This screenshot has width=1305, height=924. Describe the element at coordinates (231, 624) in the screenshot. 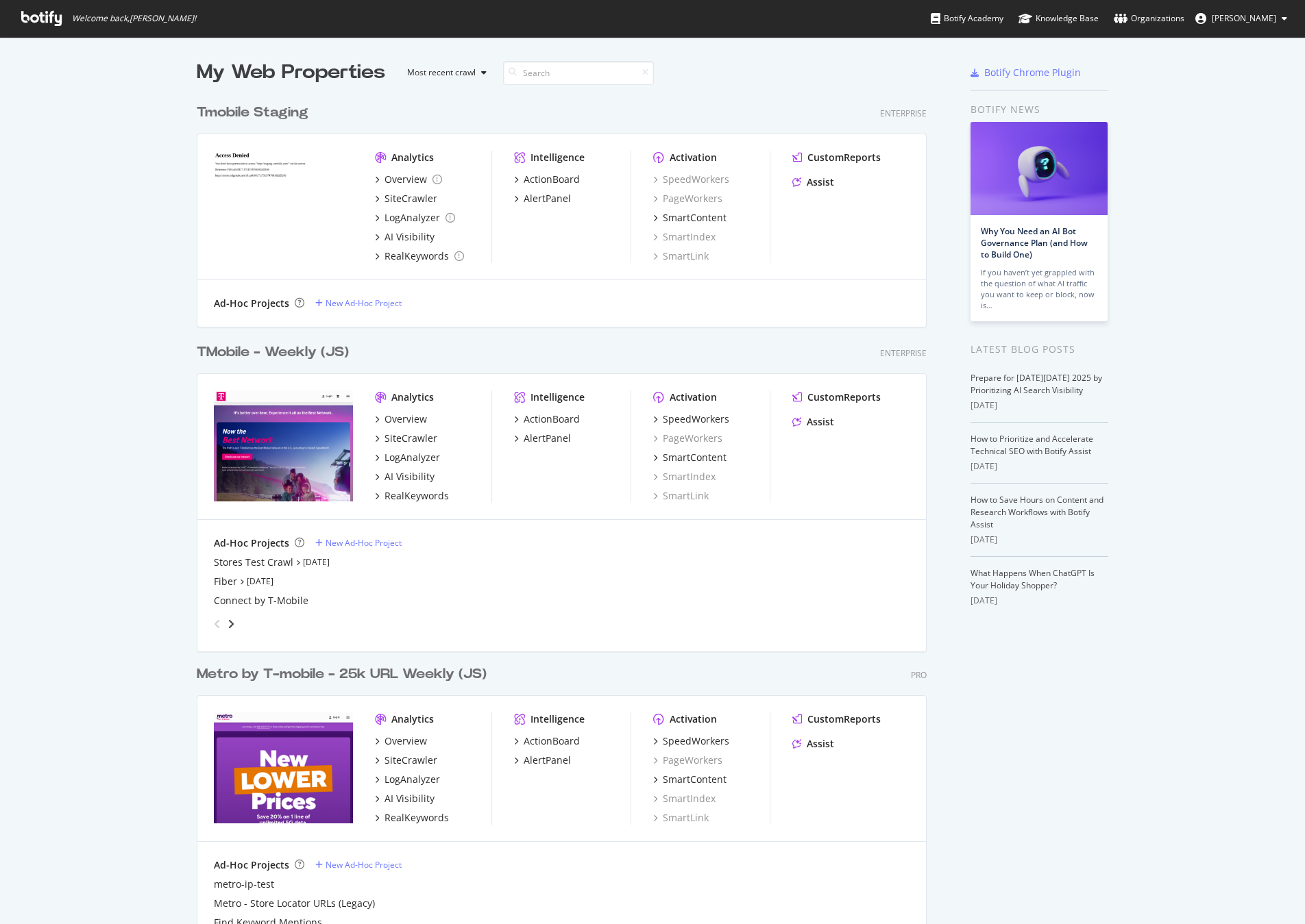

I see `div: angle-right` at that location.